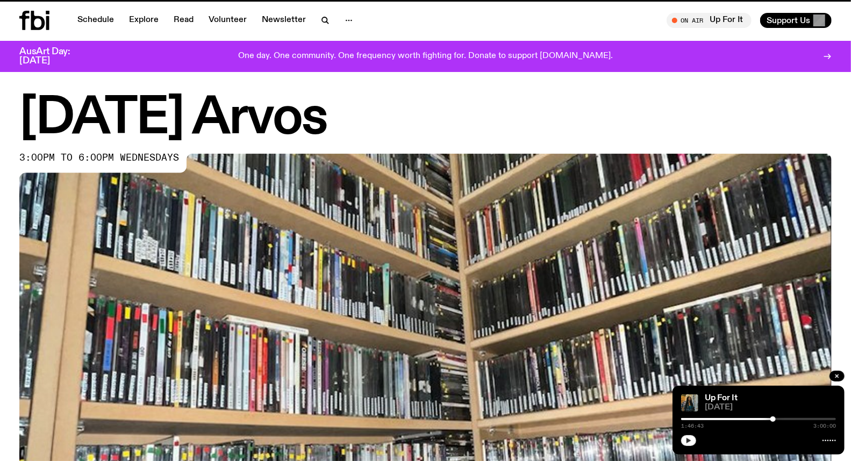 This screenshot has width=851, height=461. Describe the element at coordinates (709, 20) in the screenshot. I see `button: On AirUp For It` at that location.